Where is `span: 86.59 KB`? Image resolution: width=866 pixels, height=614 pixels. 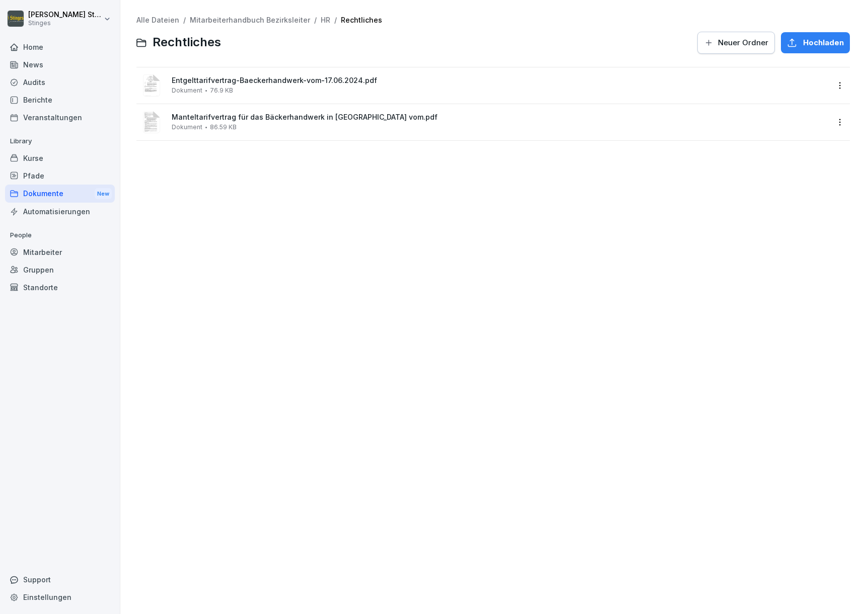
span: 86.59 KB is located at coordinates (223, 127).